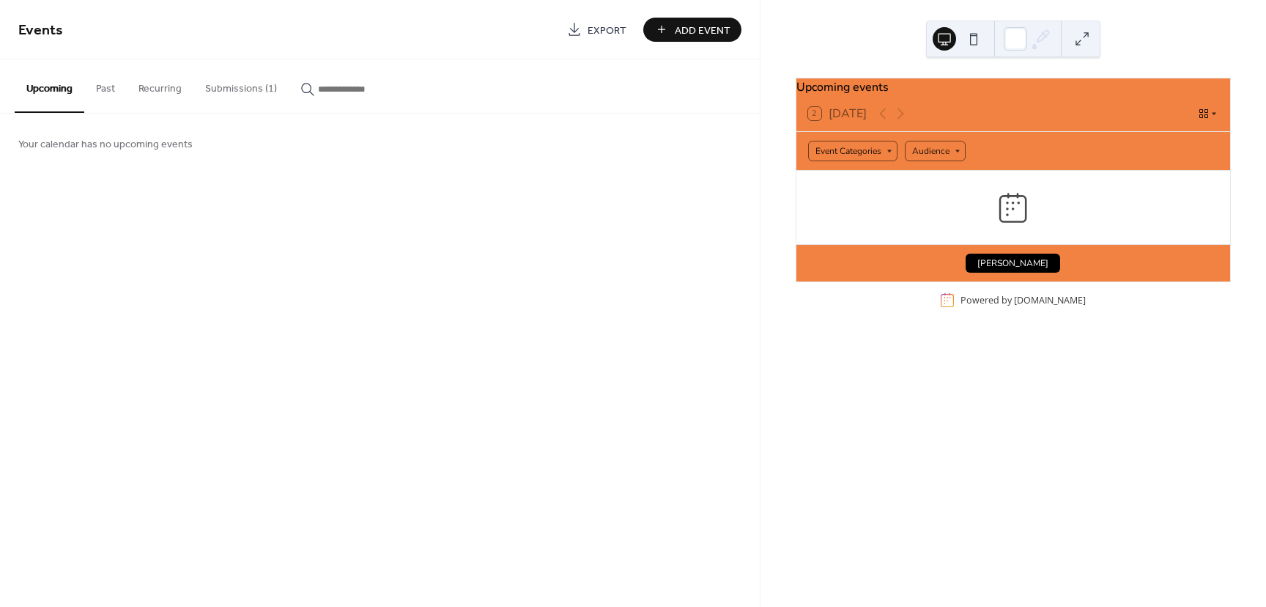  Describe the element at coordinates (692, 29) in the screenshot. I see `button: Add Event` at that location.